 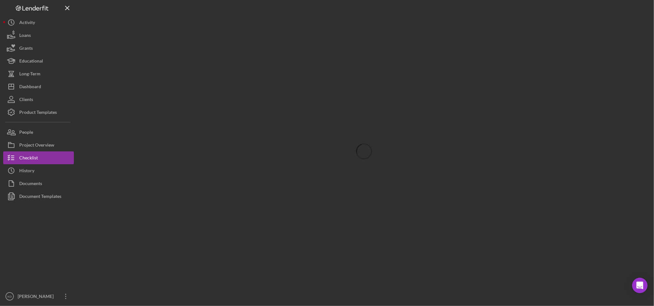 I want to click on button: People, so click(x=39, y=132).